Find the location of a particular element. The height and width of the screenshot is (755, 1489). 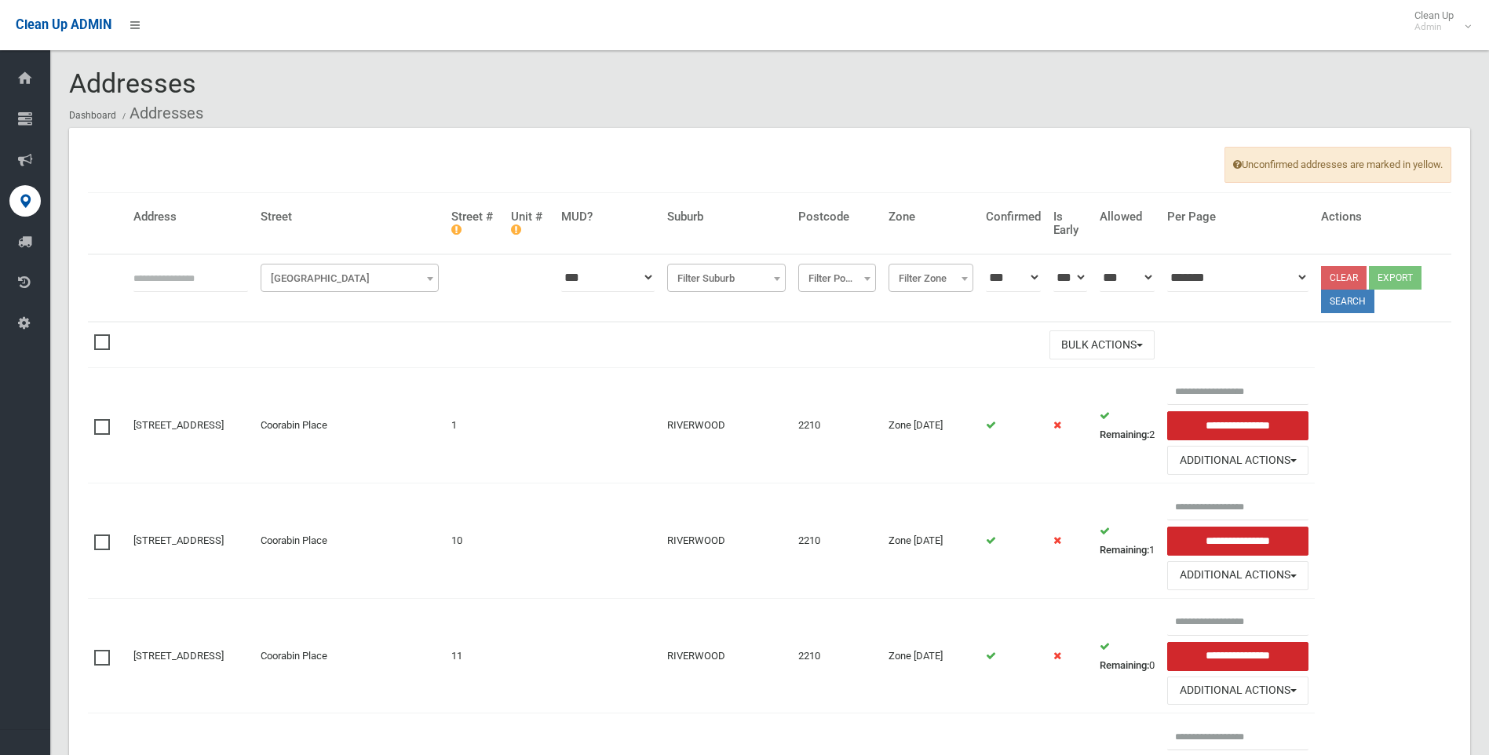

h4: Confirmed is located at coordinates (1013, 217).